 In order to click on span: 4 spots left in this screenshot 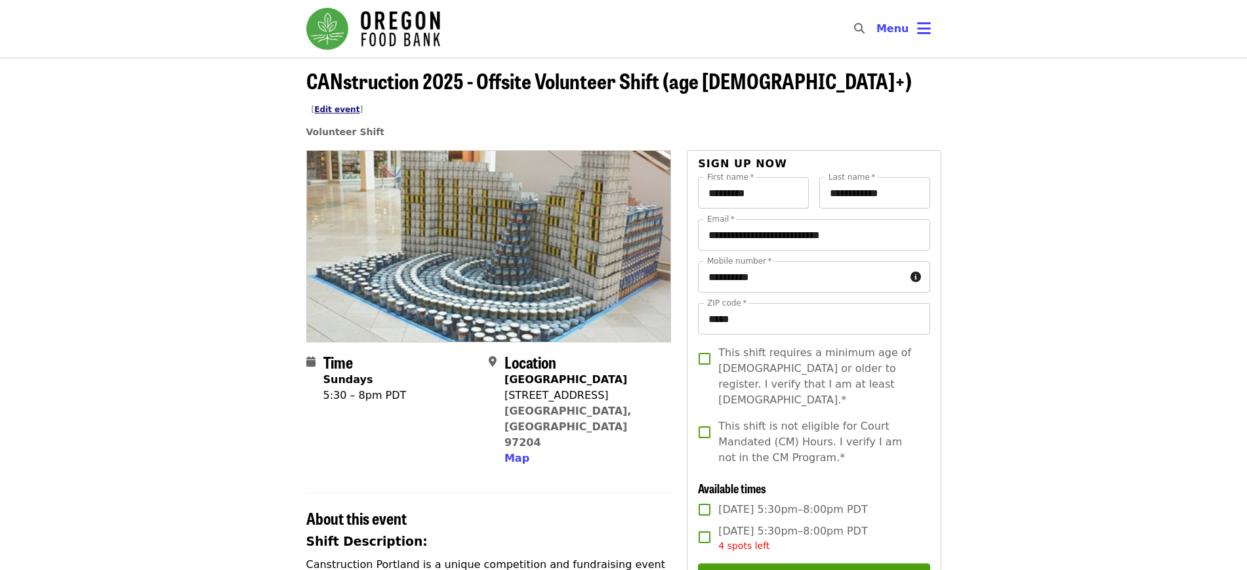, I will do `click(744, 546)`.